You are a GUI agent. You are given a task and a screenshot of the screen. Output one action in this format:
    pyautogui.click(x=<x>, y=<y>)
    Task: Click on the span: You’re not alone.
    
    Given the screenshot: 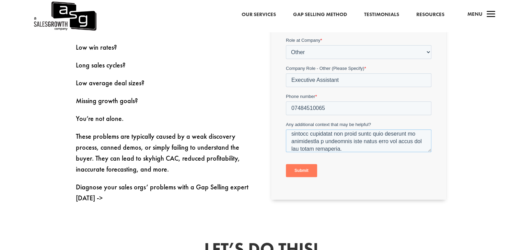 What is the action you would take?
    pyautogui.click(x=99, y=119)
    